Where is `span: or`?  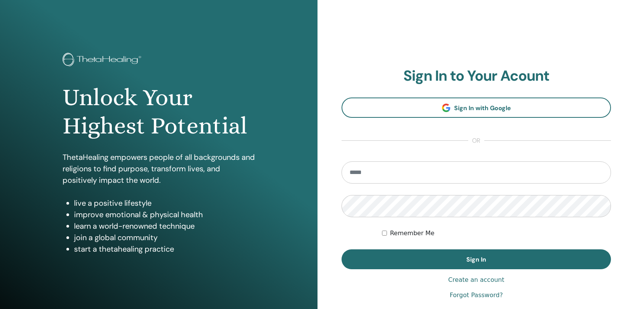 span: or is located at coordinates (477, 141).